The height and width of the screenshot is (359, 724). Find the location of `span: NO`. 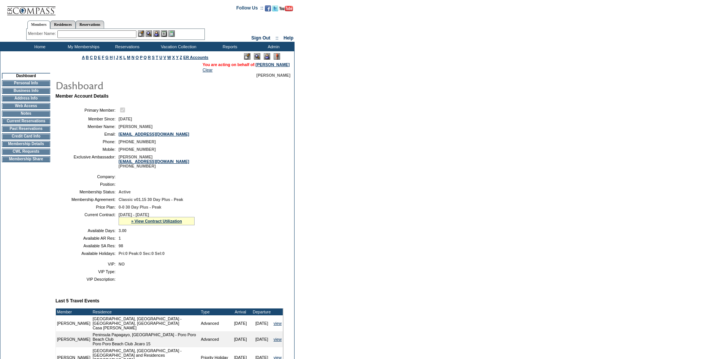

span: NO is located at coordinates (122, 264).